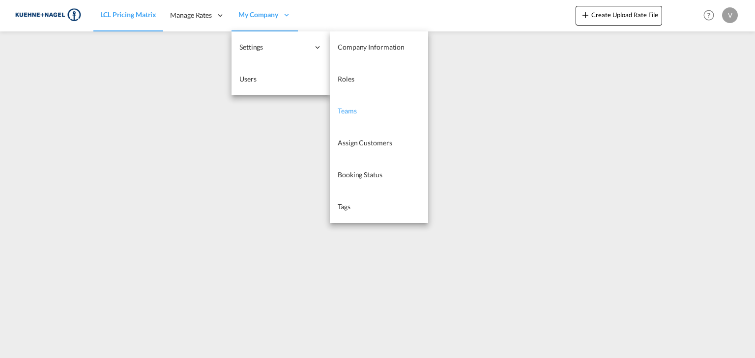  What do you see at coordinates (379, 111) in the screenshot?
I see `a: Teams` at bounding box center [379, 111].